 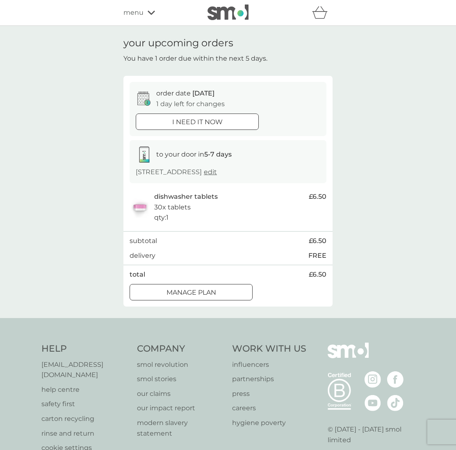 What do you see at coordinates (190, 104) in the screenshot?
I see `p: 1 day left for changes` at bounding box center [190, 104].